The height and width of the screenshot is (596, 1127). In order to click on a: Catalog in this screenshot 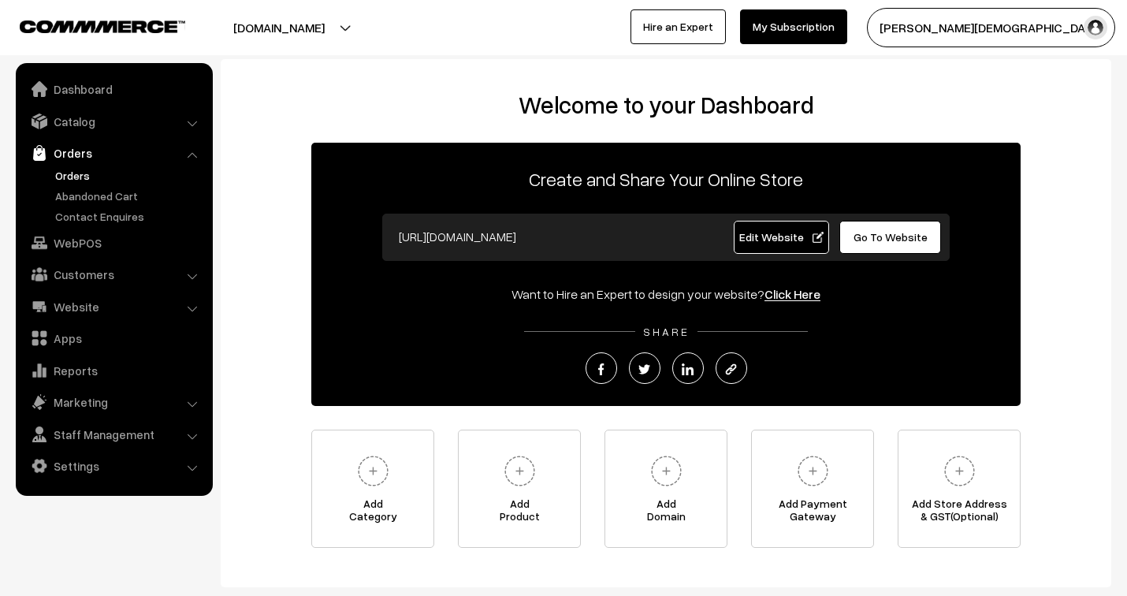, I will do `click(113, 121)`.